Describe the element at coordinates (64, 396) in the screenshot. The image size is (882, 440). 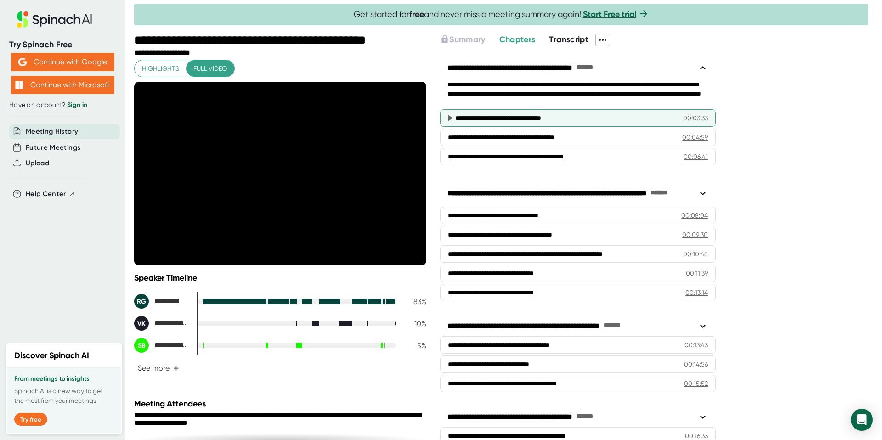
I see `p: Spinach AI is a new way to get the most from your meetings` at that location.